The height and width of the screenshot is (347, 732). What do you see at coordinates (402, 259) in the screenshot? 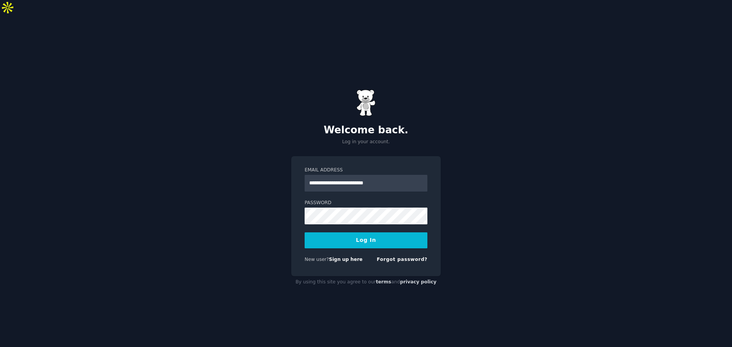
I see `a: Forgot password?` at bounding box center [402, 259].